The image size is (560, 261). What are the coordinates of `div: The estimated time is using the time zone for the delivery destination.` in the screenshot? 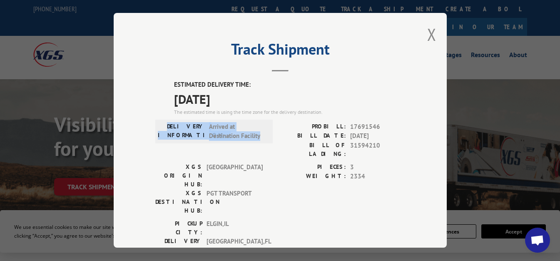 It's located at (289, 112).